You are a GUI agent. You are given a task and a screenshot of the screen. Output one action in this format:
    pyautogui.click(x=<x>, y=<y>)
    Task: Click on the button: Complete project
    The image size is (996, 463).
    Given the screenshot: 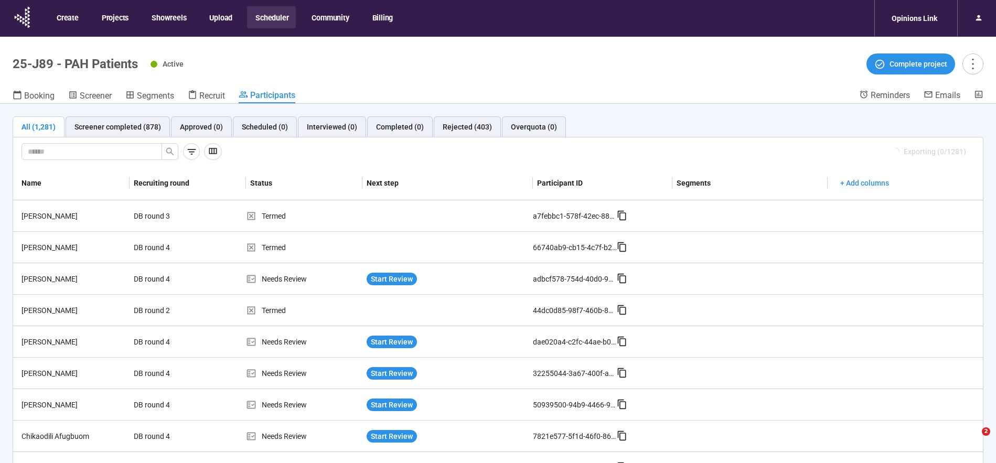 What is the action you would take?
    pyautogui.click(x=910, y=64)
    